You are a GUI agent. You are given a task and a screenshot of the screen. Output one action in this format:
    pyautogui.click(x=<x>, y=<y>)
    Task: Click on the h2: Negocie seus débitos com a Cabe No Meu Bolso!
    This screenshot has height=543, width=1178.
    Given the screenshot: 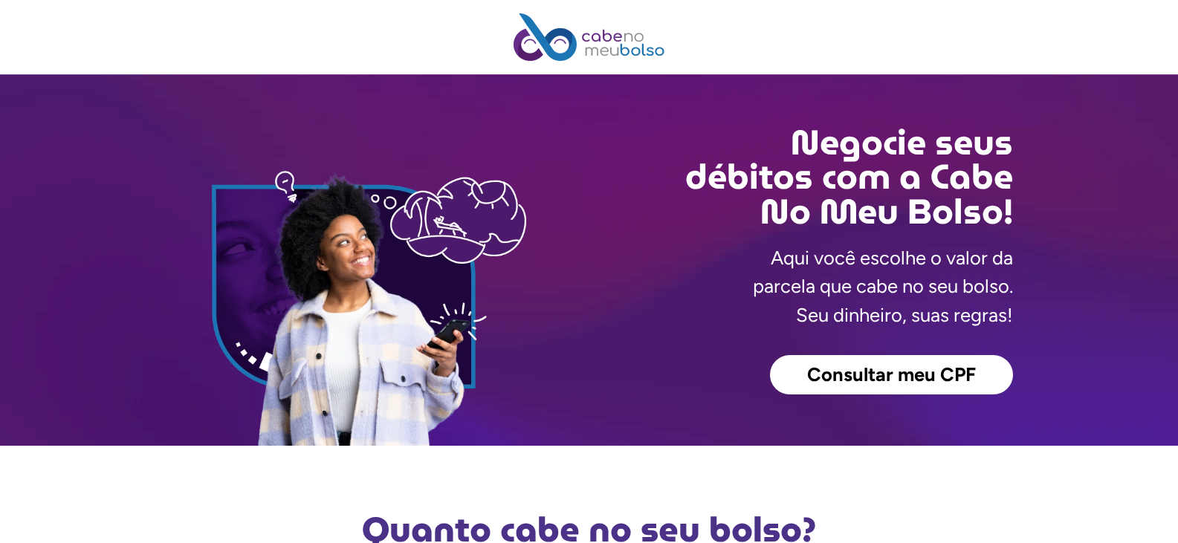 What is the action you would take?
    pyautogui.click(x=801, y=177)
    